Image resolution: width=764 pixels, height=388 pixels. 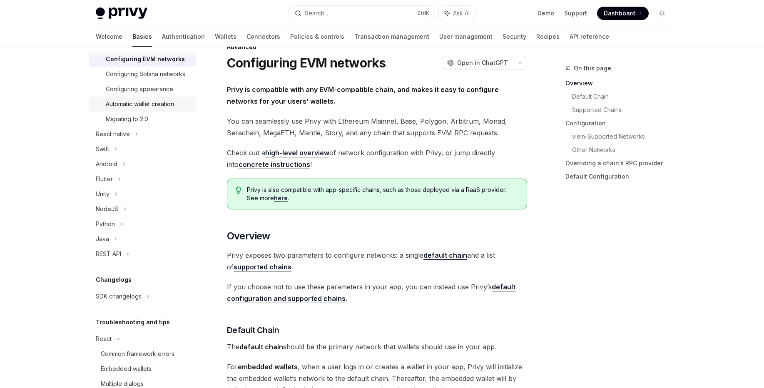 What do you see at coordinates (592, 68) in the screenshot?
I see `span: On this page` at bounding box center [592, 68].